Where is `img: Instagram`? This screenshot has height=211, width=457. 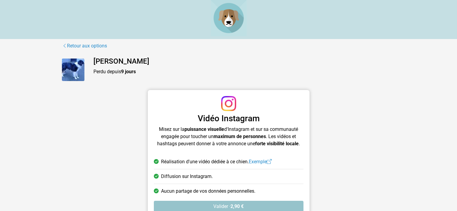
img: Instagram is located at coordinates (228, 104).